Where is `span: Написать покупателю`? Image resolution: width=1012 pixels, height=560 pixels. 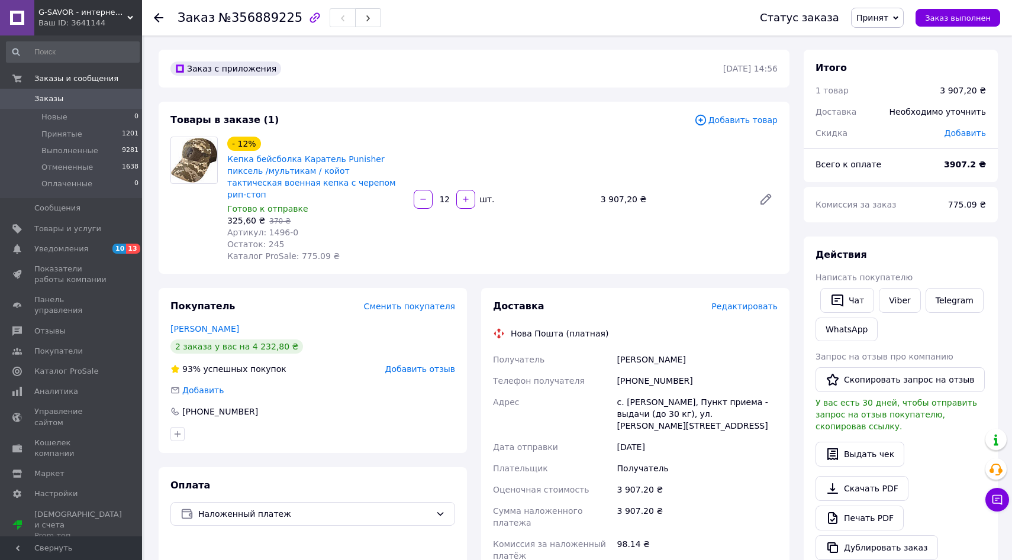
span: Написать покупателю is located at coordinates (864, 278).